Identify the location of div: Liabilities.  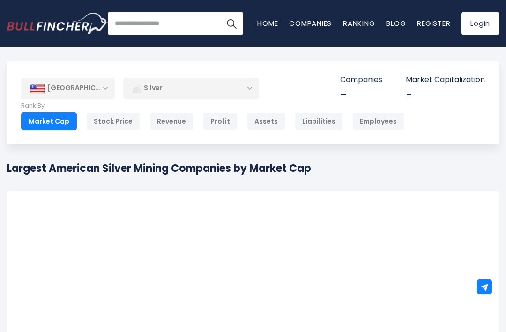
(319, 121).